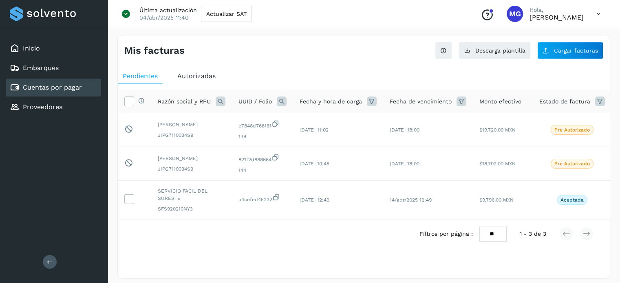 This screenshot has height=283, width=620. Describe the element at coordinates (495, 51) in the screenshot. I see `a: Descarga plantilla` at that location.